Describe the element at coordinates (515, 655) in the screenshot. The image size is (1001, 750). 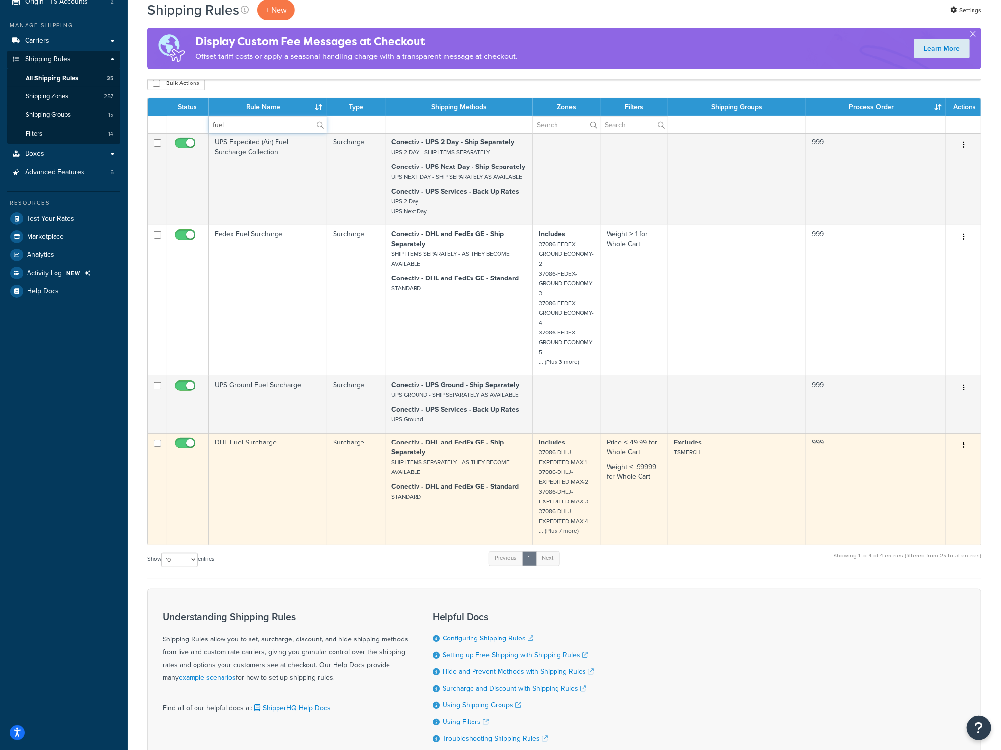
I see `a: Setting up Free Shipping with Shipping Rules` at that location.